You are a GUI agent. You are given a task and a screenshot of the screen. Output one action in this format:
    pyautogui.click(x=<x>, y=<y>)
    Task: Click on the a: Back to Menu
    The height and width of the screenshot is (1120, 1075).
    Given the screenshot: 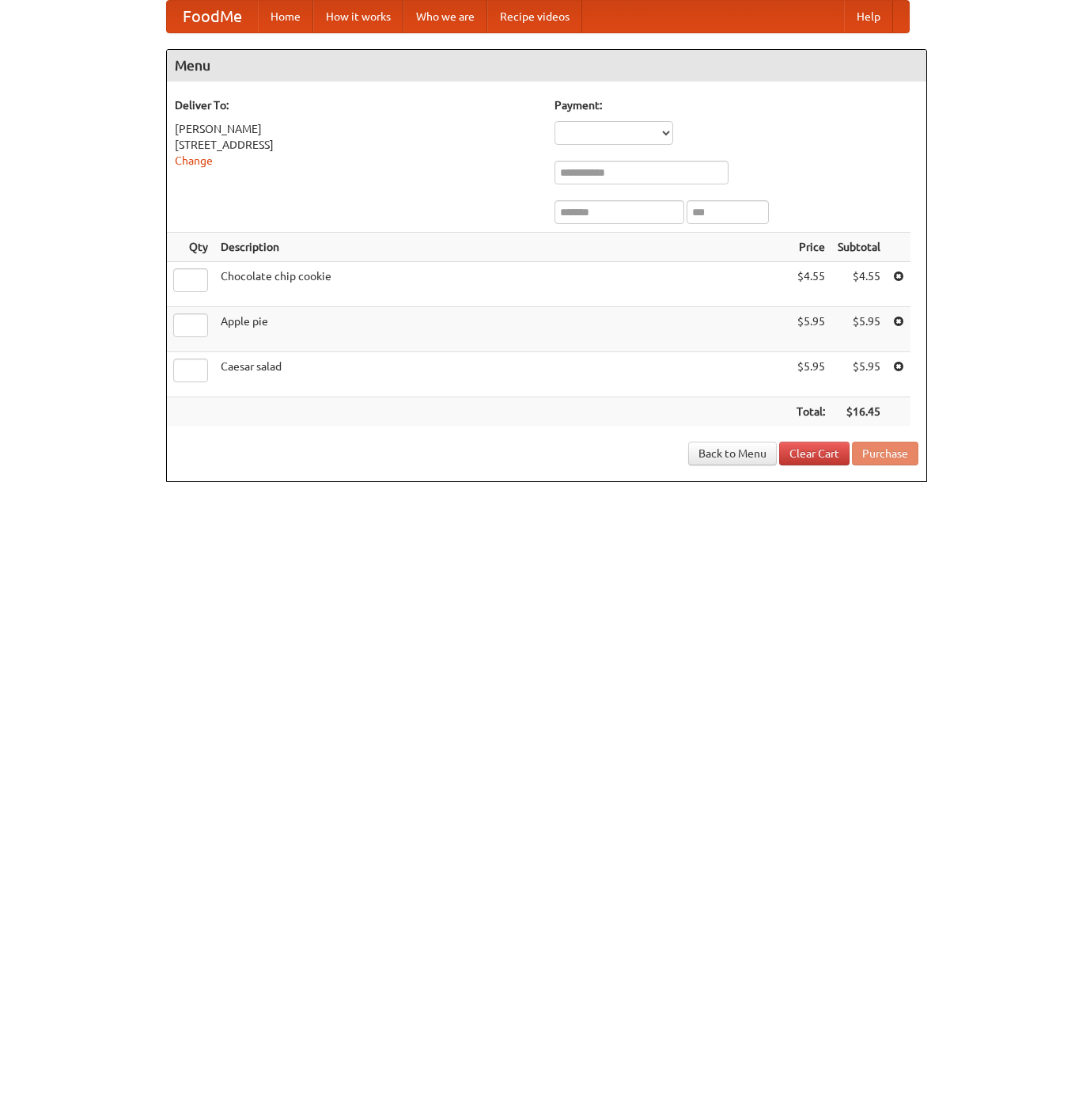 What is the action you would take?
    pyautogui.click(x=732, y=454)
    